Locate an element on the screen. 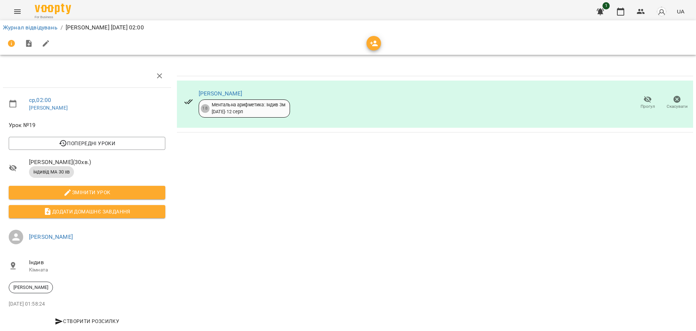 This screenshot has height=331, width=696. span: індивід МА 30 хв is located at coordinates (52, 172).